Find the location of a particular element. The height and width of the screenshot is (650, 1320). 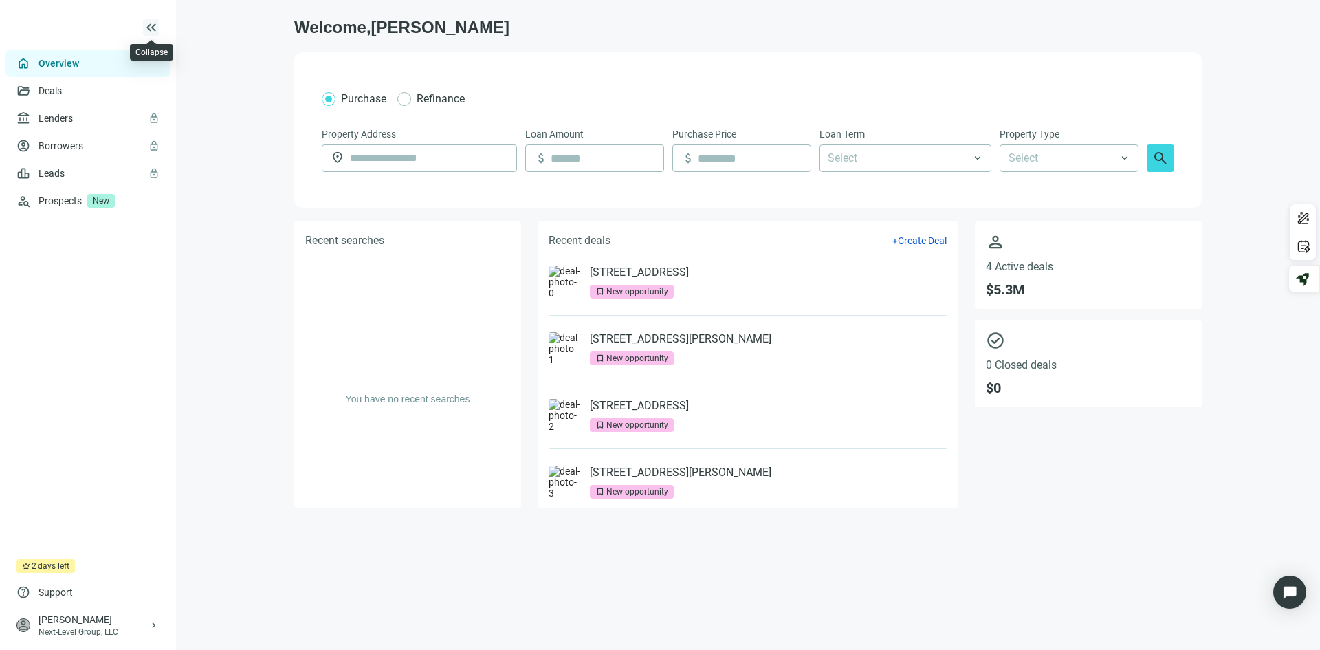

h5: Recent searches is located at coordinates (344, 241).